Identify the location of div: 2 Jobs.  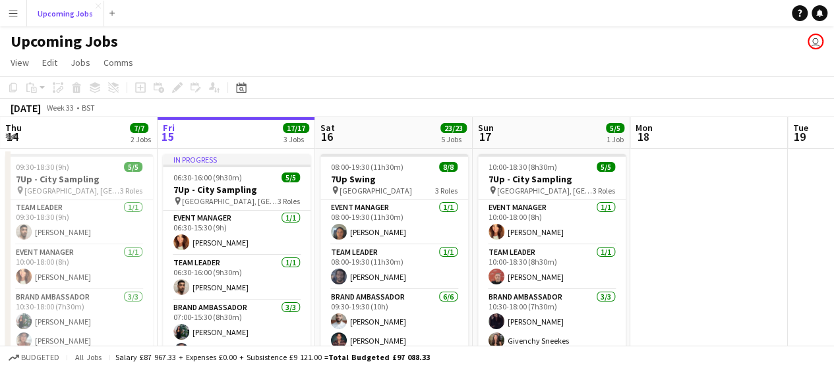
(140, 139).